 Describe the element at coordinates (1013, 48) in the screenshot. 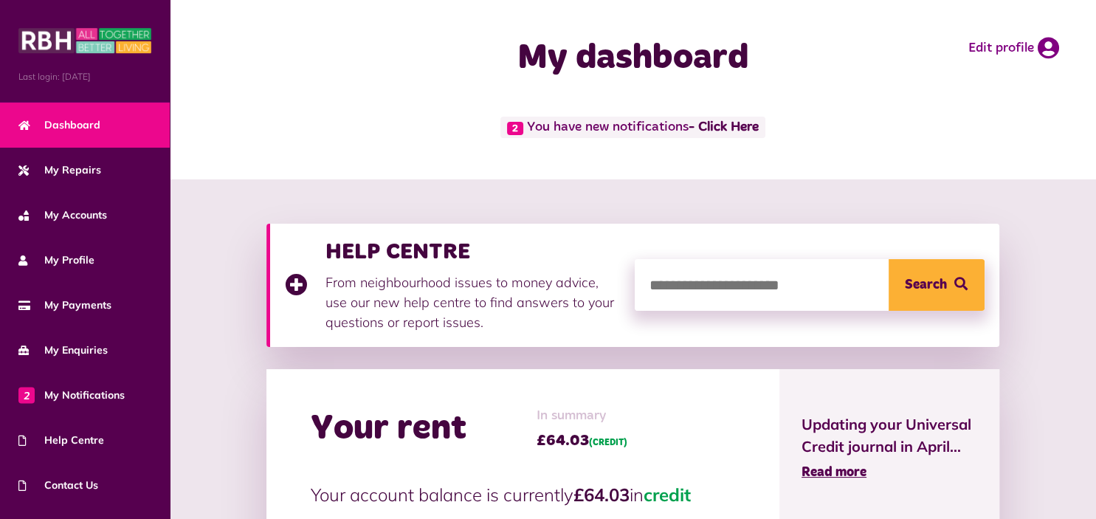

I see `a: Edit profile` at that location.